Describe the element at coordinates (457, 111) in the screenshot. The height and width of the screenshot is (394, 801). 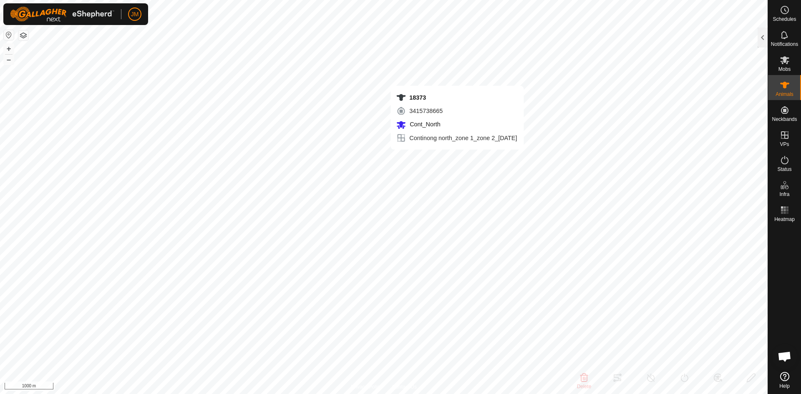
I see `div: 3415738665` at that location.